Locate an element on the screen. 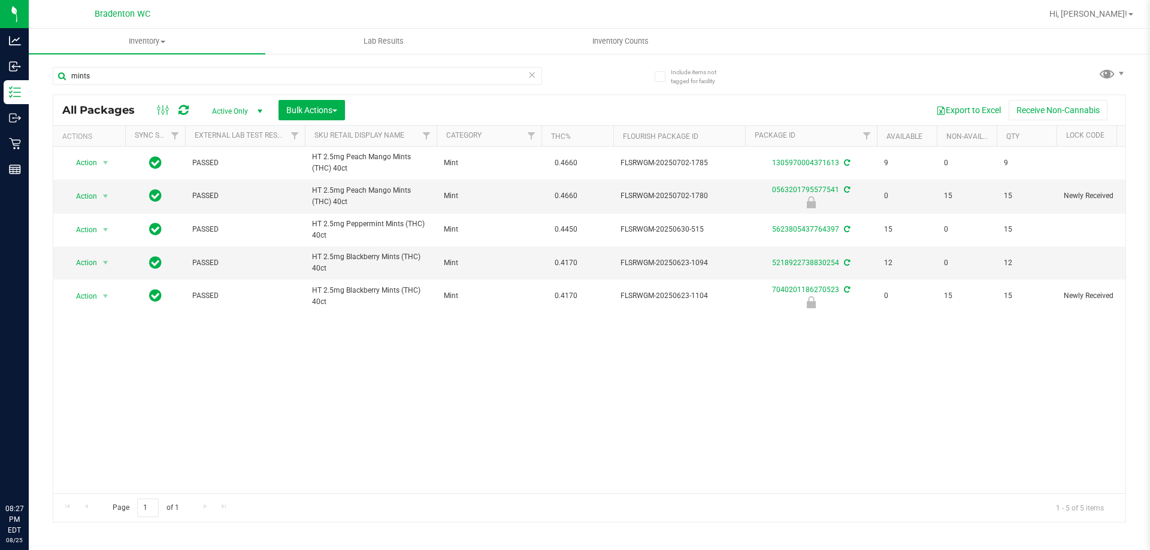 The height and width of the screenshot is (550, 1150). a: 7040201186270523 is located at coordinates (805, 290).